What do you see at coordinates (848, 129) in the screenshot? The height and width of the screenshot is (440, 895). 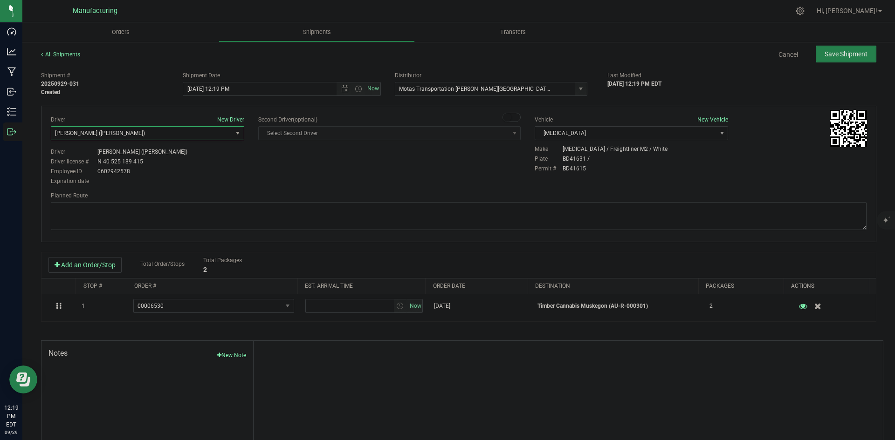 I see `qrcode: 20250929-031` at bounding box center [848, 129].